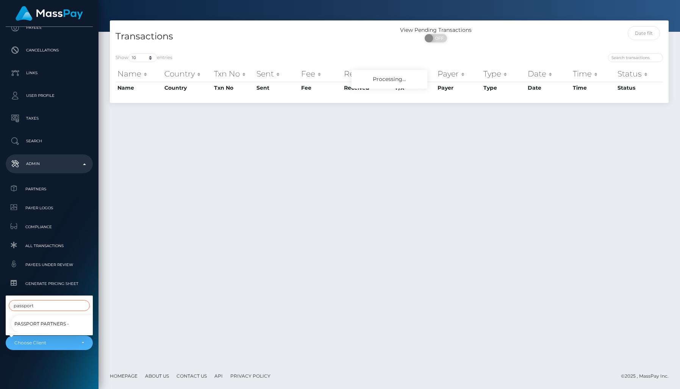 Image resolution: width=680 pixels, height=389 pixels. Describe the element at coordinates (250, 36) in the screenshot. I see `h4: Transactions` at that location.